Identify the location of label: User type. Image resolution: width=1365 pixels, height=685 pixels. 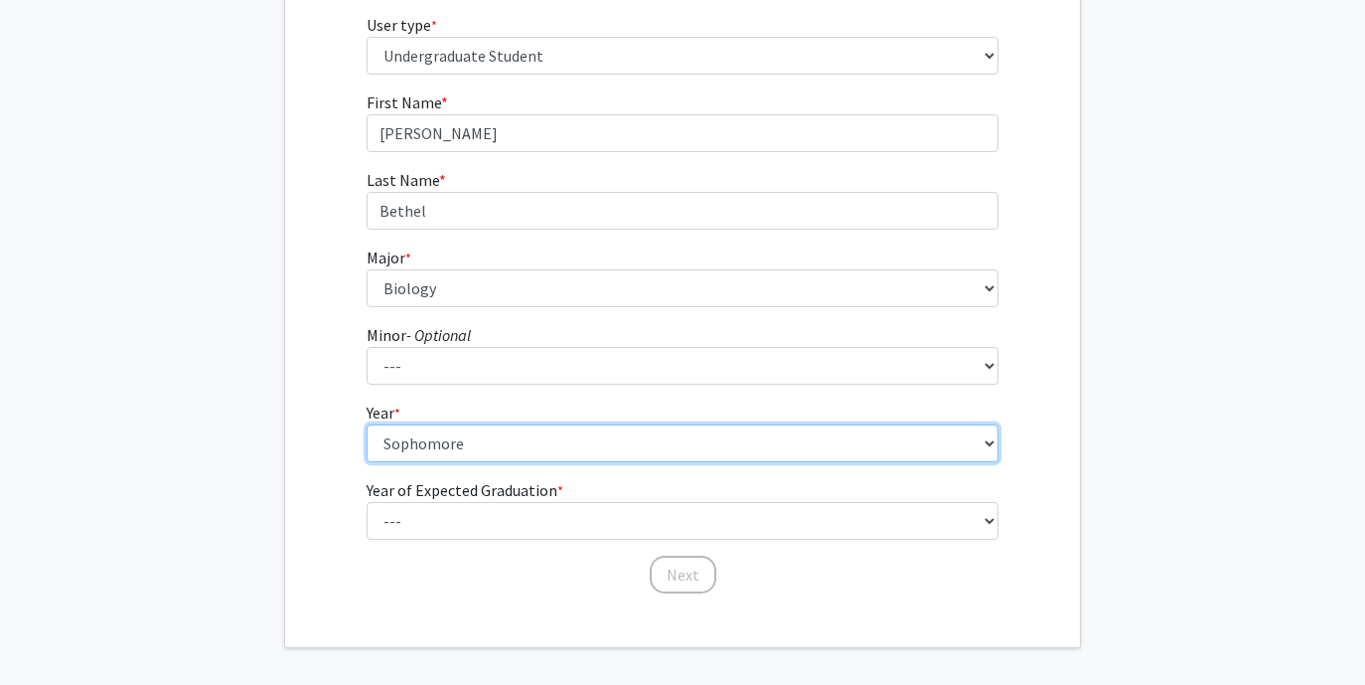
(401, 25).